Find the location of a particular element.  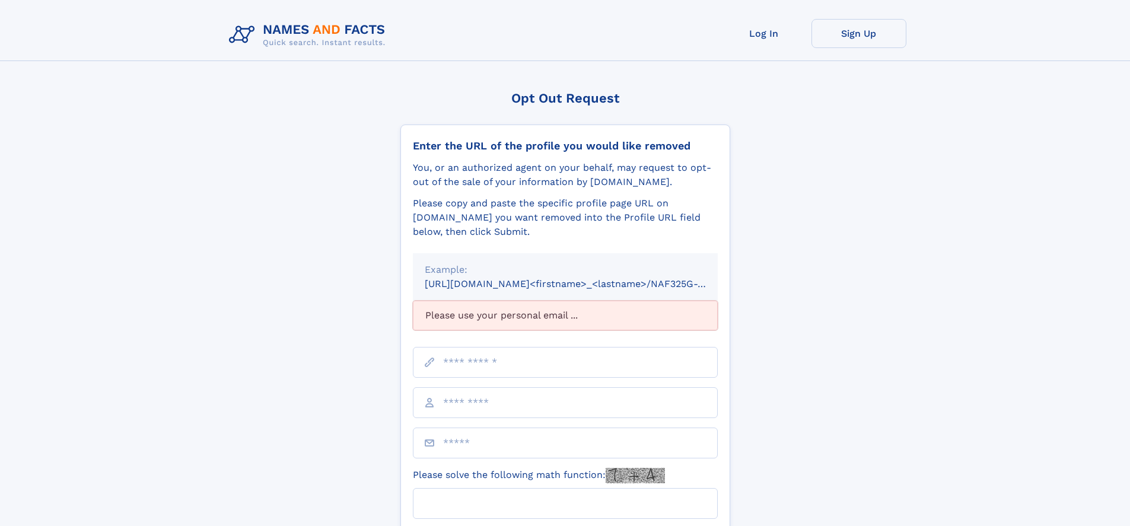

img: Logo Names and Facts is located at coordinates (310, 35).